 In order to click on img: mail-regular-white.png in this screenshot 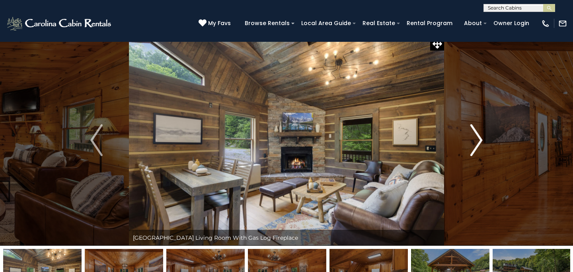, I will do `click(563, 23)`.